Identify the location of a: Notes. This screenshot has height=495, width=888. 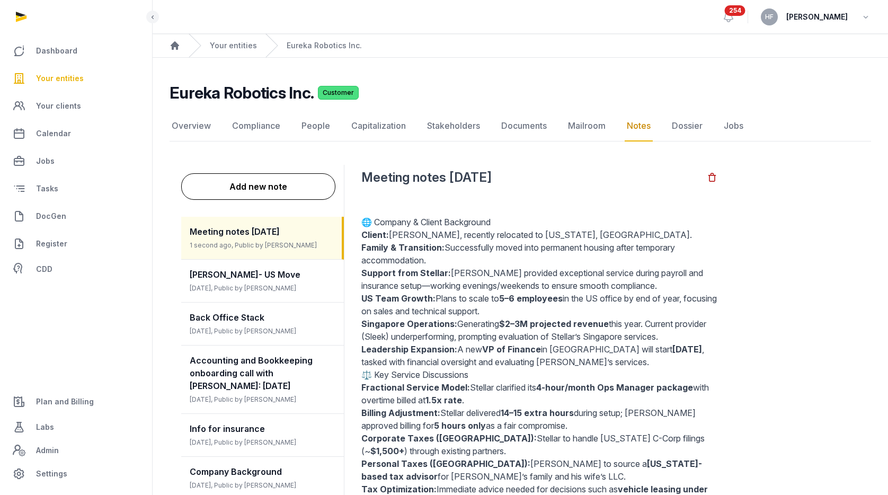
(639, 126).